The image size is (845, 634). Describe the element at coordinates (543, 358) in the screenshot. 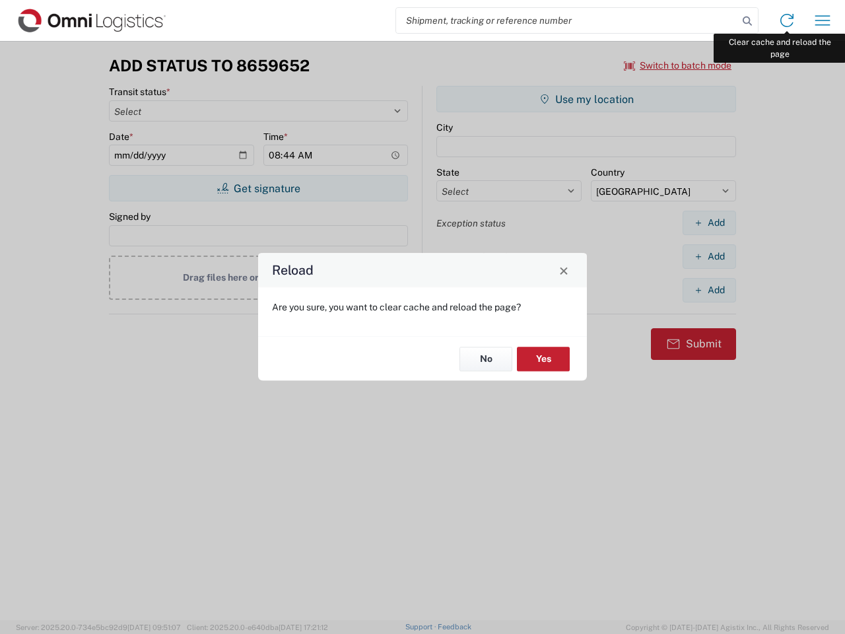

I see `button: Yes` at that location.